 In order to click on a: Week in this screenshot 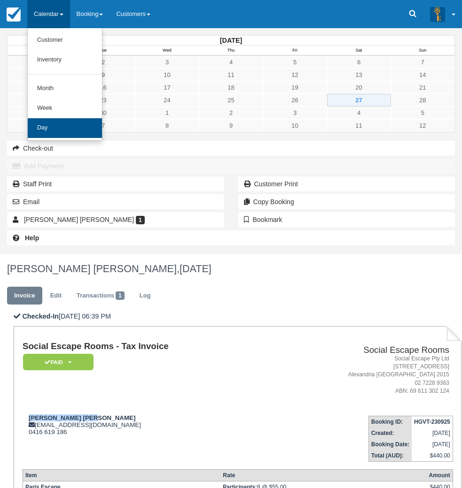, I will do `click(65, 108)`.